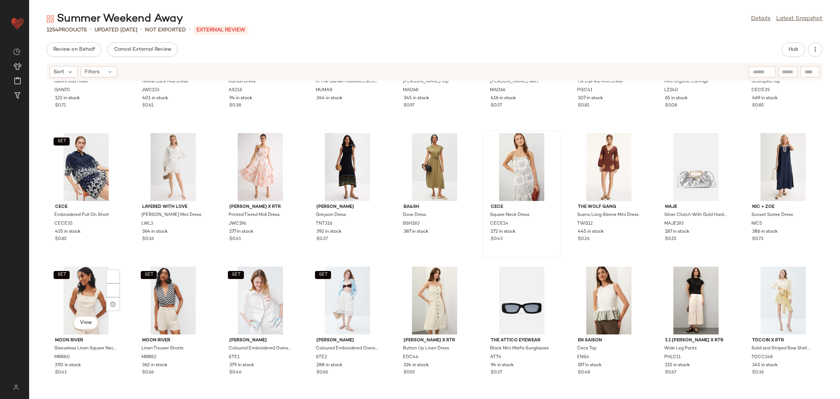 This screenshot has height=399, width=840. I want to click on span: $0.66, so click(148, 373).